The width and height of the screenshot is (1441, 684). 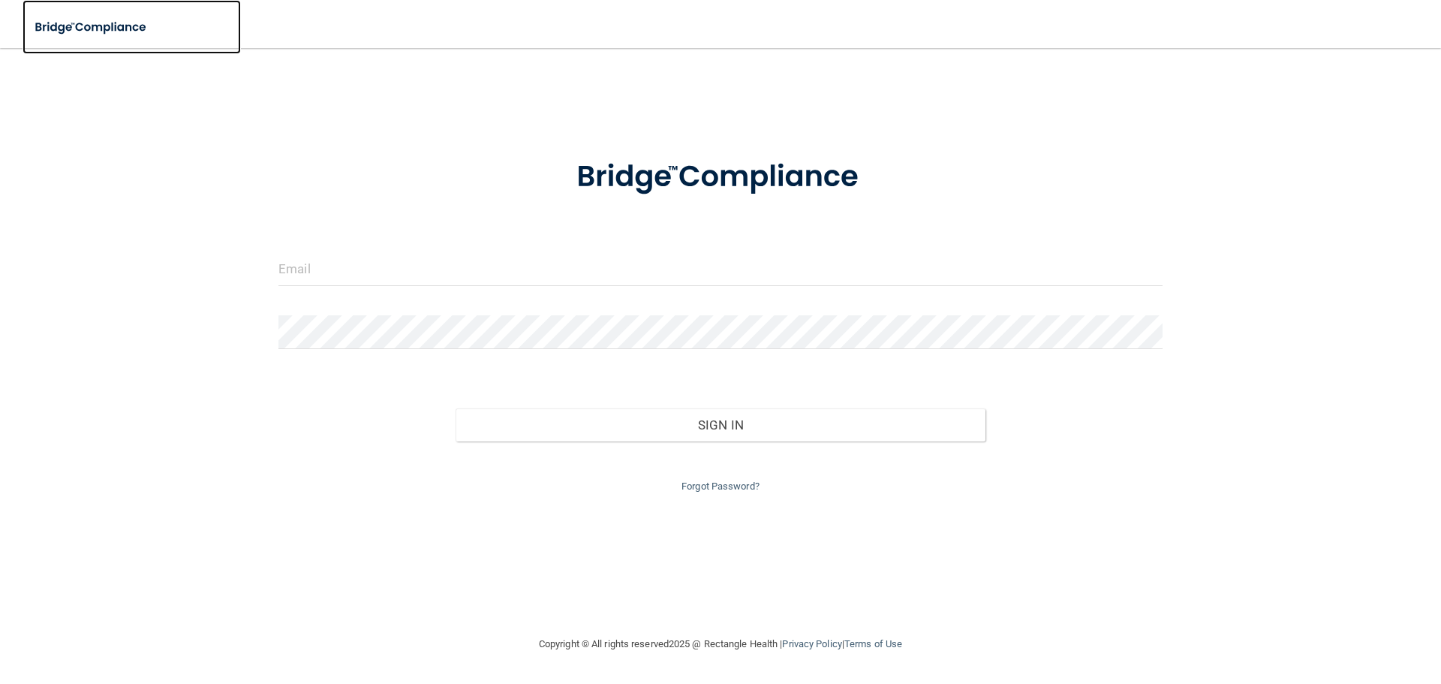 What do you see at coordinates (721, 644) in the screenshot?
I see `div: Copyright © All rights reserved 2025 @ Rectangle Health | |` at bounding box center [721, 644].